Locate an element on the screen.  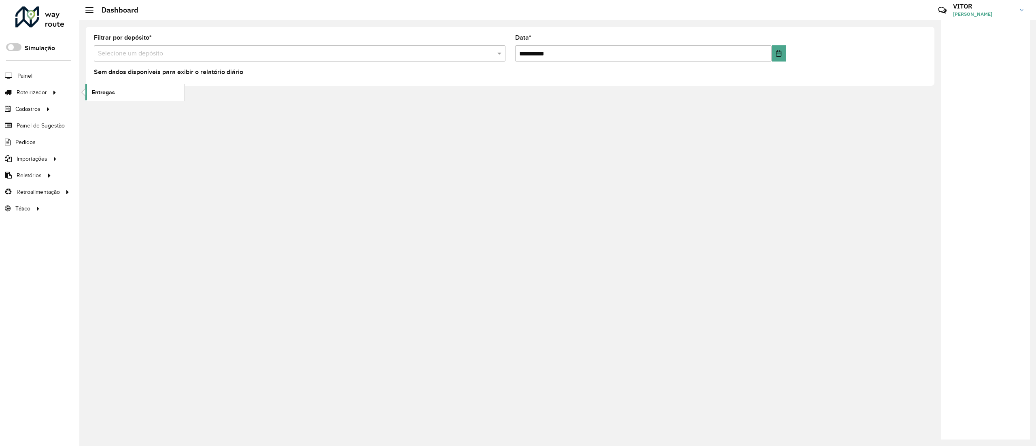
label: Simulação is located at coordinates (40, 48).